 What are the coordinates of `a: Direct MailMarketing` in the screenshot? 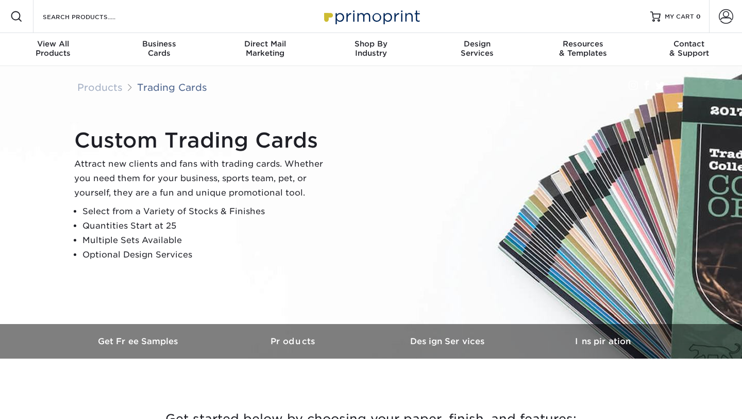 It's located at (265, 49).